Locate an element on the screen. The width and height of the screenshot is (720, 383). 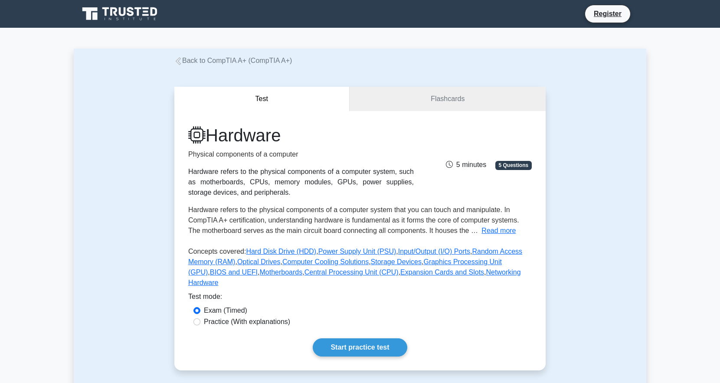
a: Hard Disk Drive (HDD) is located at coordinates (281, 251).